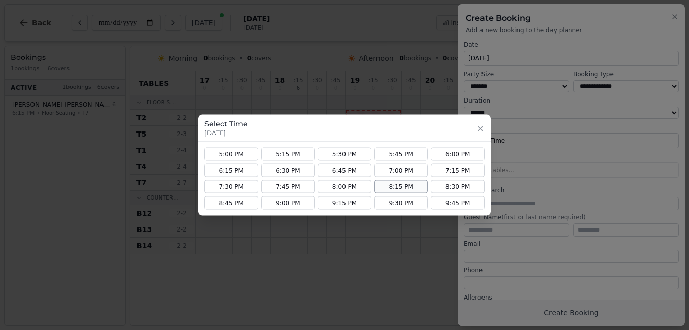  Describe the element at coordinates (401, 187) in the screenshot. I see `button: 8:15 PM` at that location.